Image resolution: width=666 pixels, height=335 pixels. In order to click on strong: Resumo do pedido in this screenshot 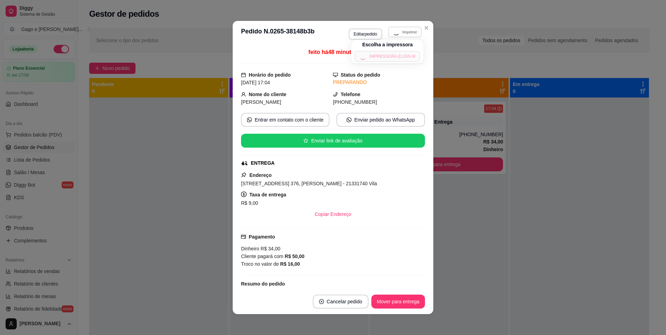, I will do `click(263, 284)`.